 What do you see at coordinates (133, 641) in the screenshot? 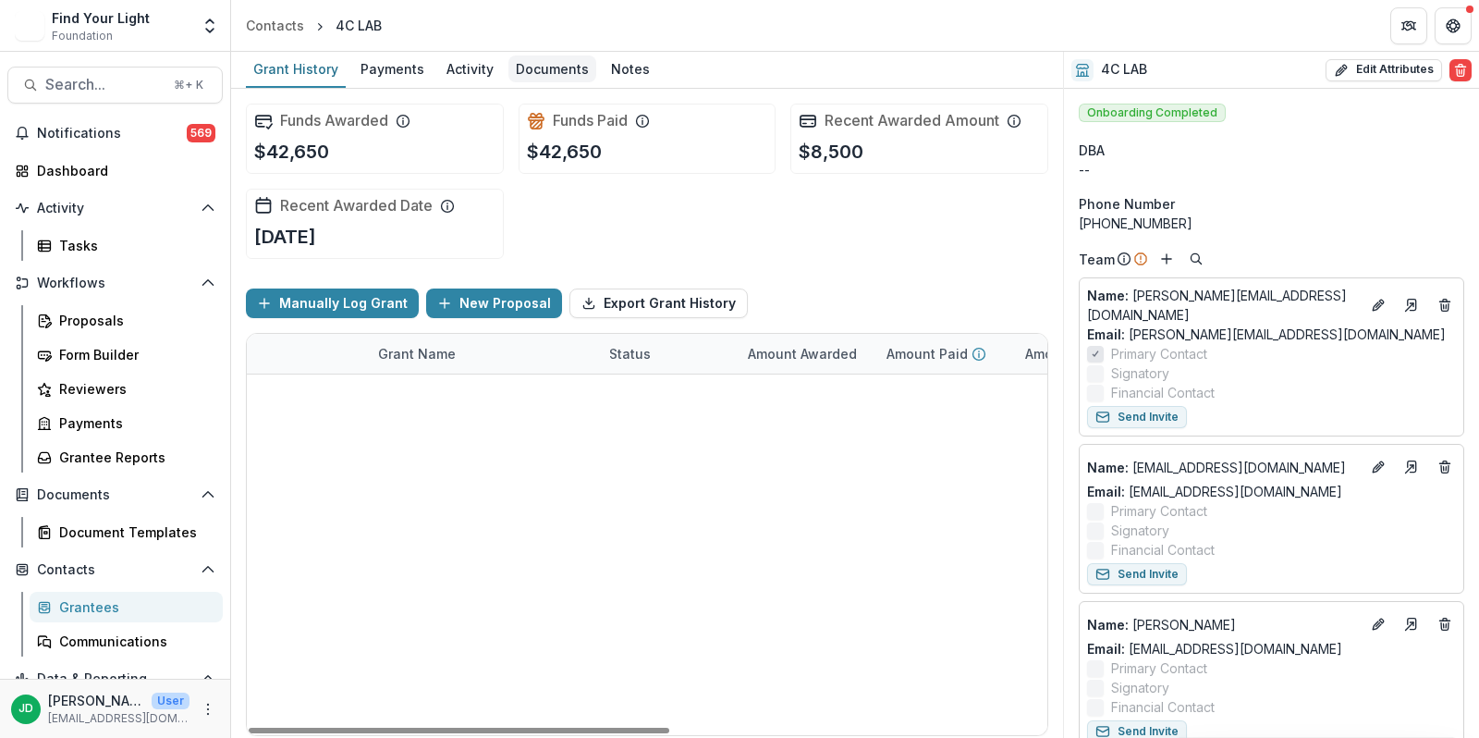
I see `div: Communications` at bounding box center [133, 641].